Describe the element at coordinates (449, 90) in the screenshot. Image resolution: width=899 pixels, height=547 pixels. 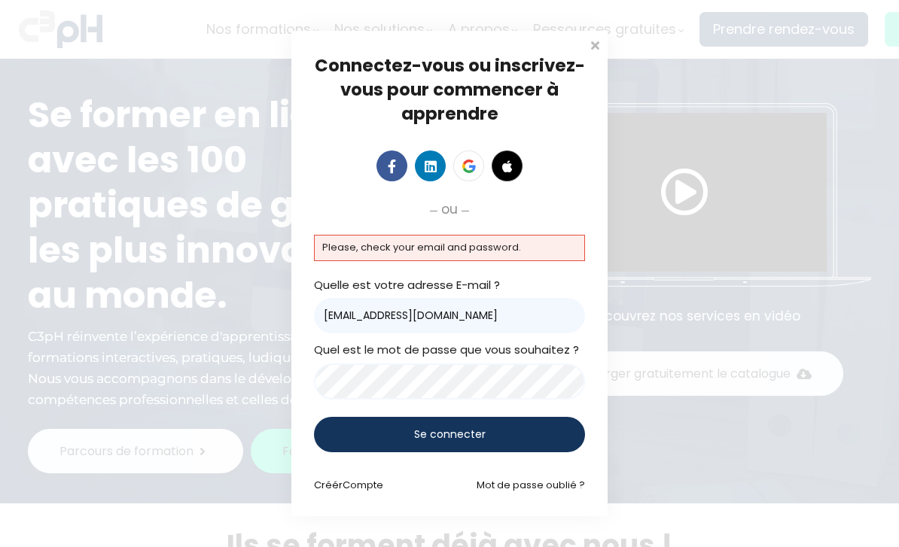
I see `span: Connectez-vous ou inscrivez-vous pour commencer à apprendre` at that location.